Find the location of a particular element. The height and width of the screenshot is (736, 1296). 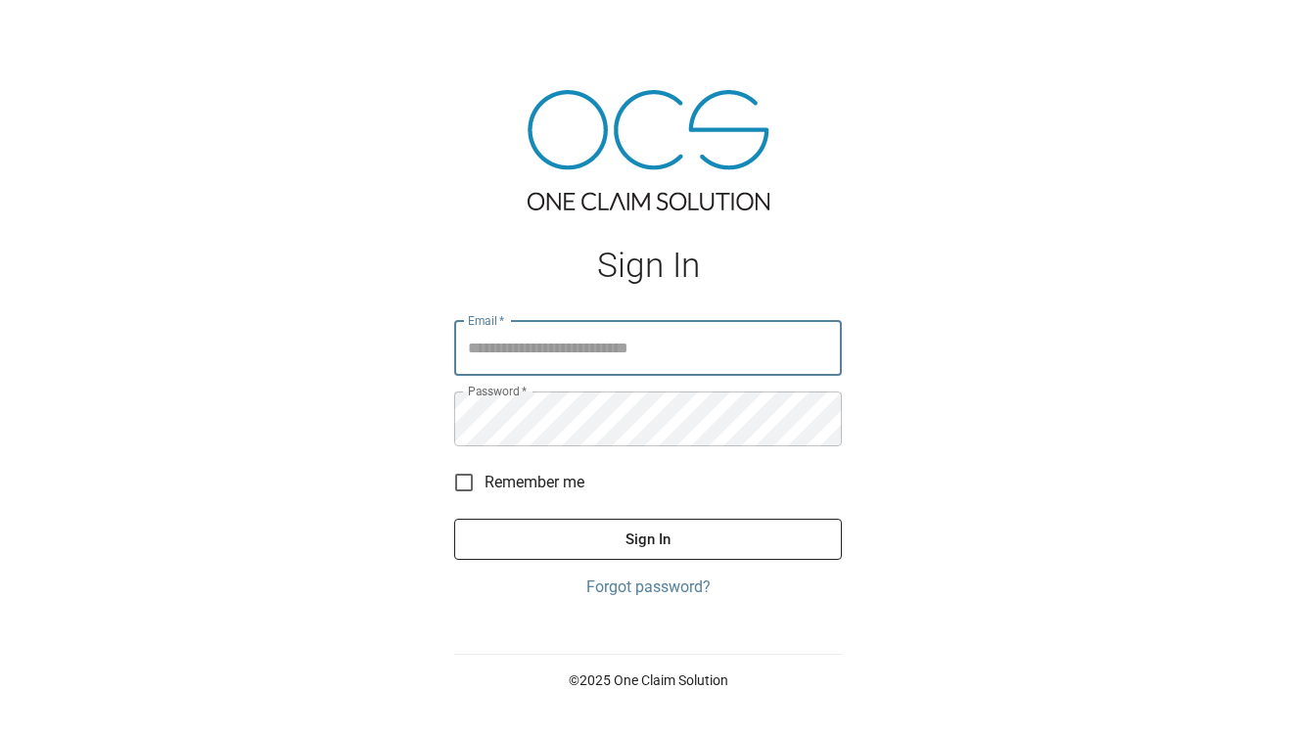

p: © 2025 One Claim Solution is located at coordinates (648, 680).